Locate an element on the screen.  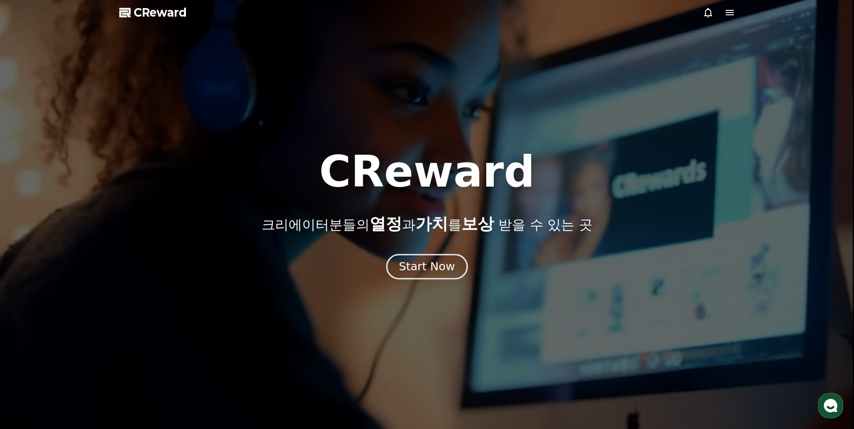
span: 가치 is located at coordinates (432, 224).